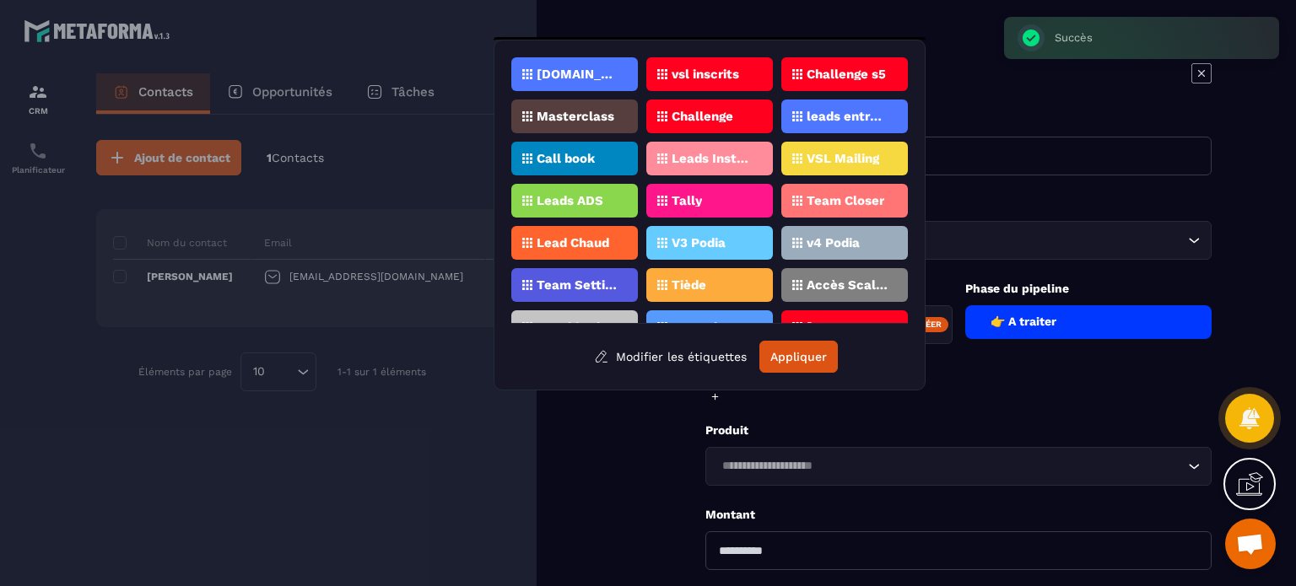  What do you see at coordinates (847, 116) in the screenshot?
I see `p: leads entrants vsl` at bounding box center [847, 116].